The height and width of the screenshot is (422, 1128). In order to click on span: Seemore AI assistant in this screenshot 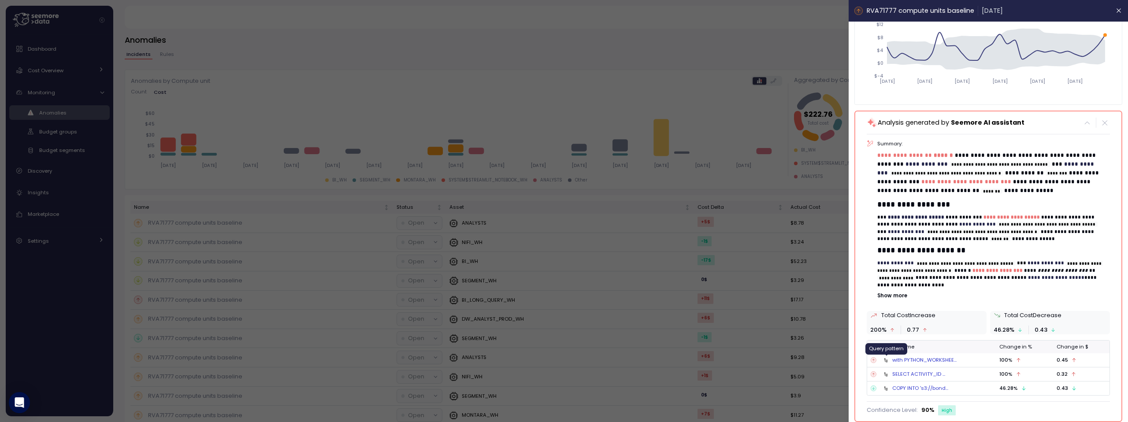, I will do `click(987, 122)`.